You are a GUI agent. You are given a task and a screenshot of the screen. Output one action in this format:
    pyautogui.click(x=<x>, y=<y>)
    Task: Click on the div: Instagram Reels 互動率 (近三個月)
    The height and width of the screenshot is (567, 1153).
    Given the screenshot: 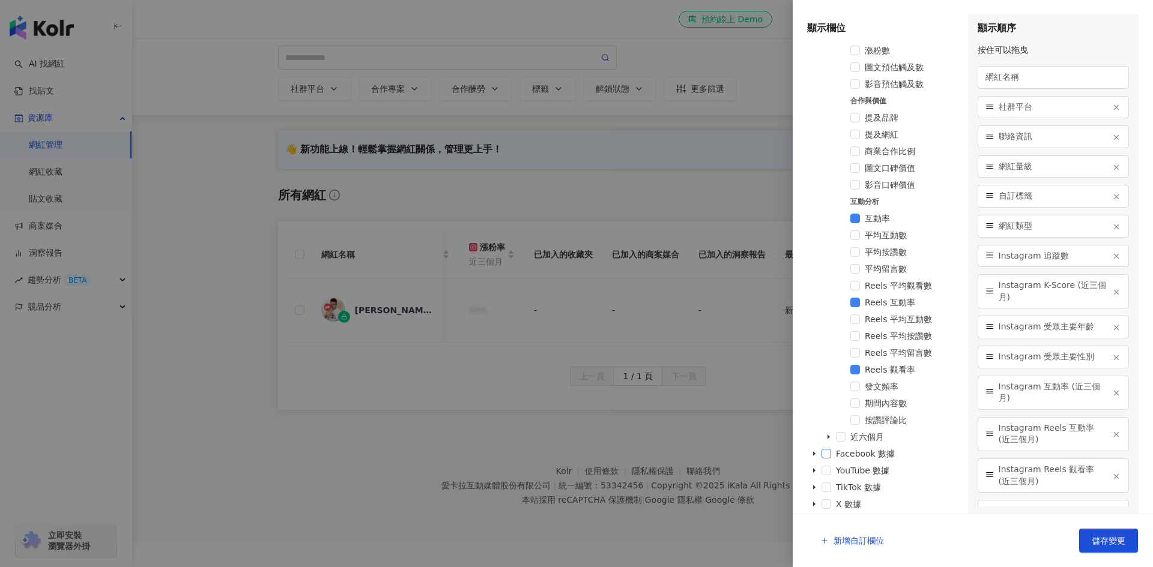 What is the action you would take?
    pyautogui.click(x=1053, y=434)
    